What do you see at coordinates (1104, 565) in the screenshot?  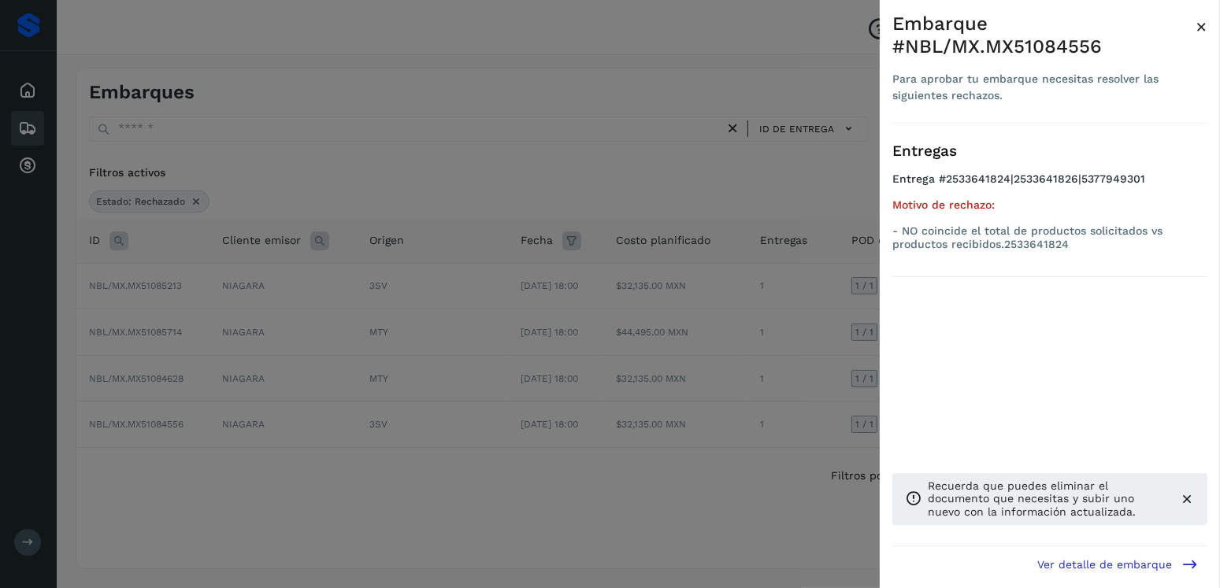 I see `span: Ver detalle de embarque` at bounding box center [1104, 565].